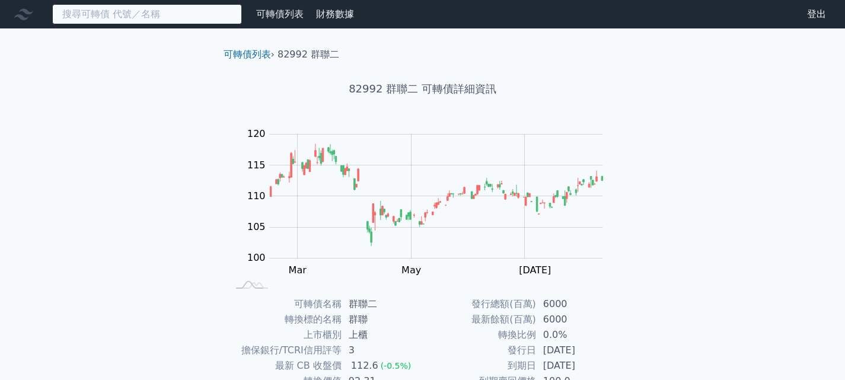 The width and height of the screenshot is (845, 380). Describe the element at coordinates (411, 270) in the screenshot. I see `tspan: May` at that location.